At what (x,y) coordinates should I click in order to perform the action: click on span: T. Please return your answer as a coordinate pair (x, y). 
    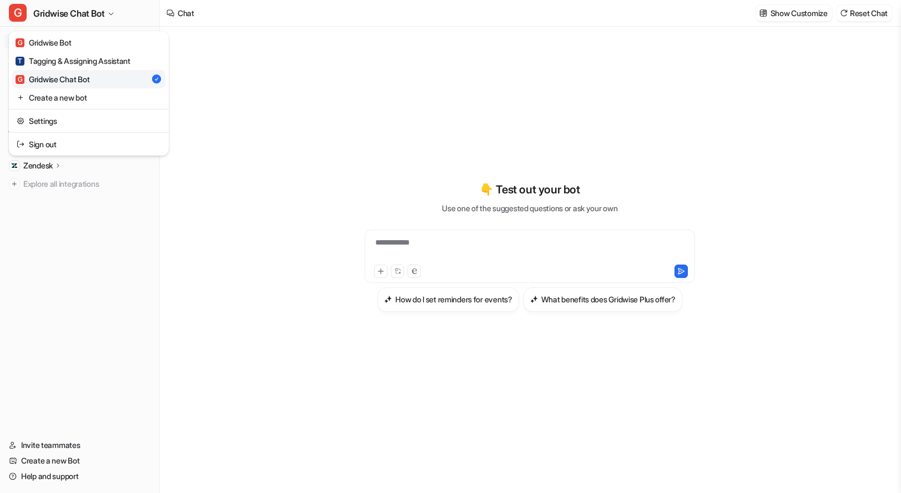
    Looking at the image, I should click on (20, 61).